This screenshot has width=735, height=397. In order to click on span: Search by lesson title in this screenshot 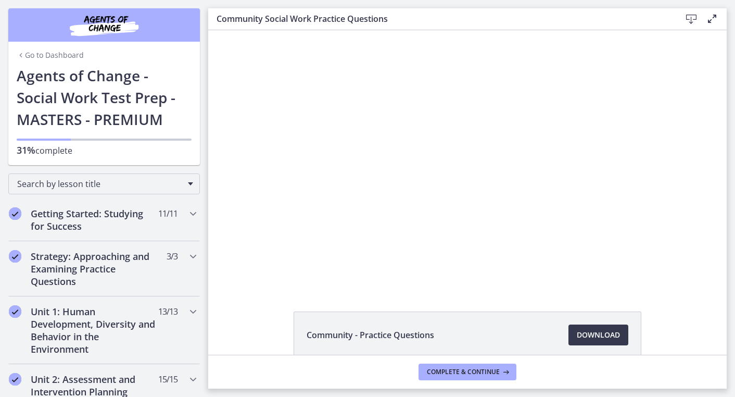, I will do `click(100, 184)`.